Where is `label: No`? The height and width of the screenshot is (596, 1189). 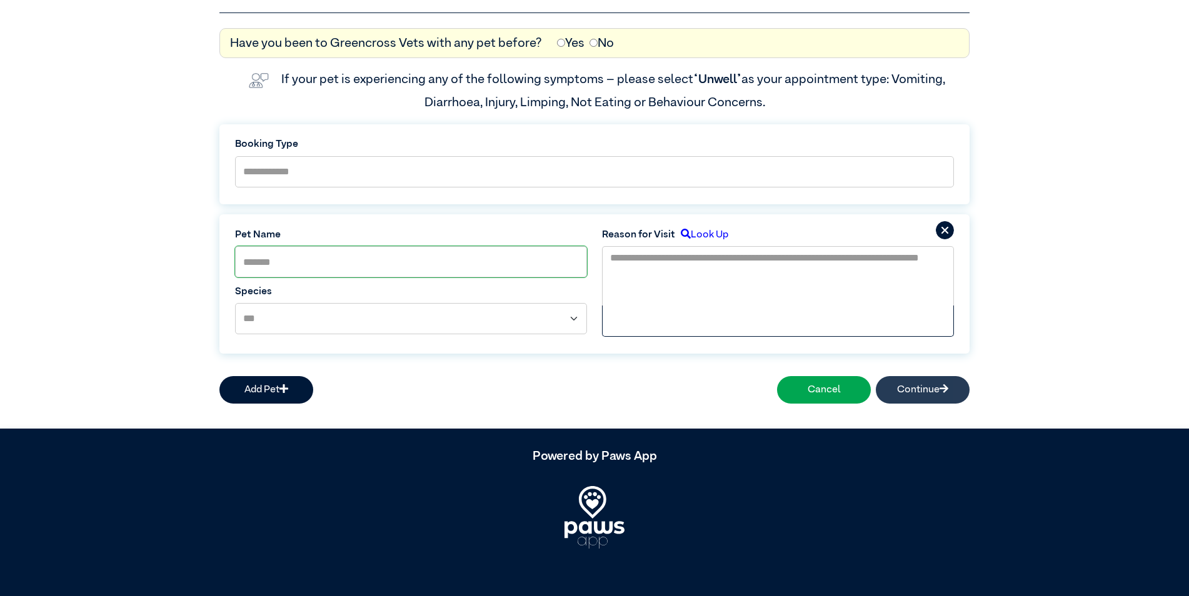
label: No is located at coordinates (601, 43).